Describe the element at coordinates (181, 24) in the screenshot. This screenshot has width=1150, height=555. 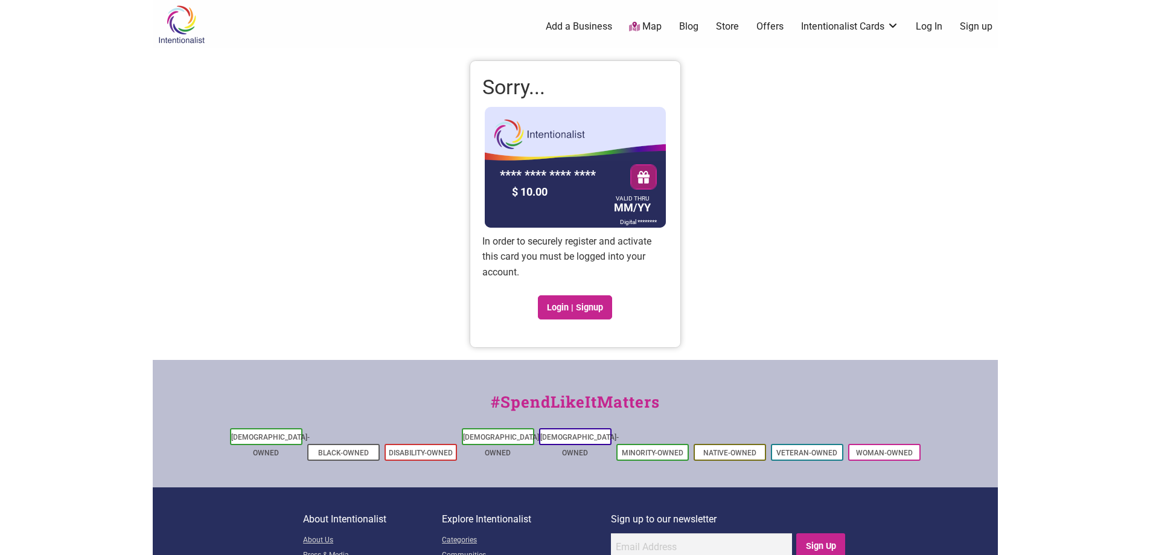
I see `img: Intentionalist` at that location.